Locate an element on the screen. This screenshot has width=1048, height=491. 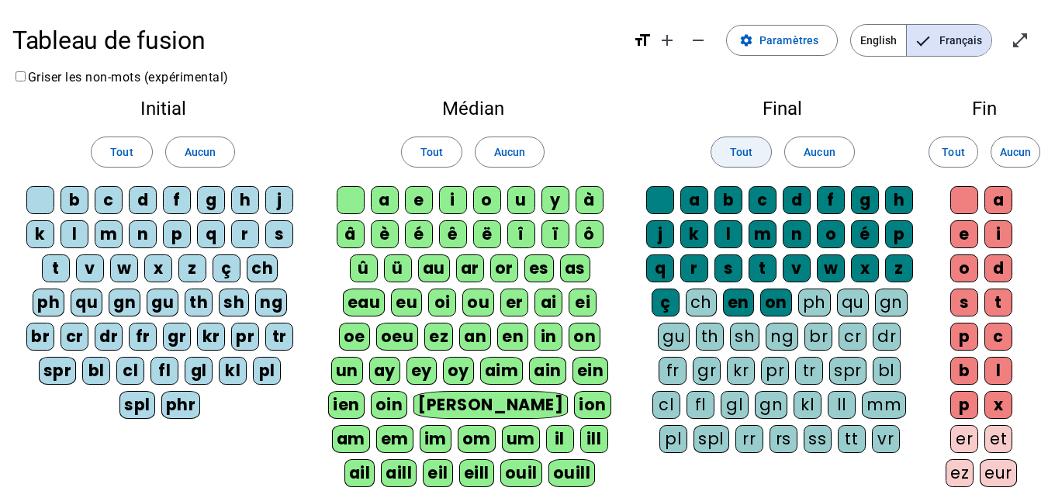
div: ss is located at coordinates (817, 439).